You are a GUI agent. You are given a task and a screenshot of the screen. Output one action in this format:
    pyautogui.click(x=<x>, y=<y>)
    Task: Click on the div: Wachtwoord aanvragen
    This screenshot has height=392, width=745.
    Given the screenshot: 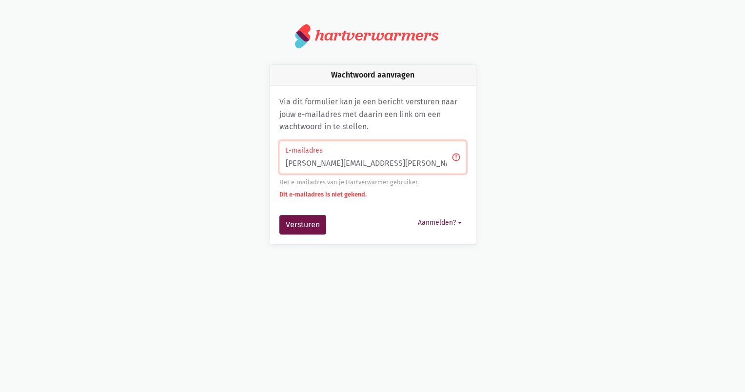 What is the action you would take?
    pyautogui.click(x=372, y=75)
    